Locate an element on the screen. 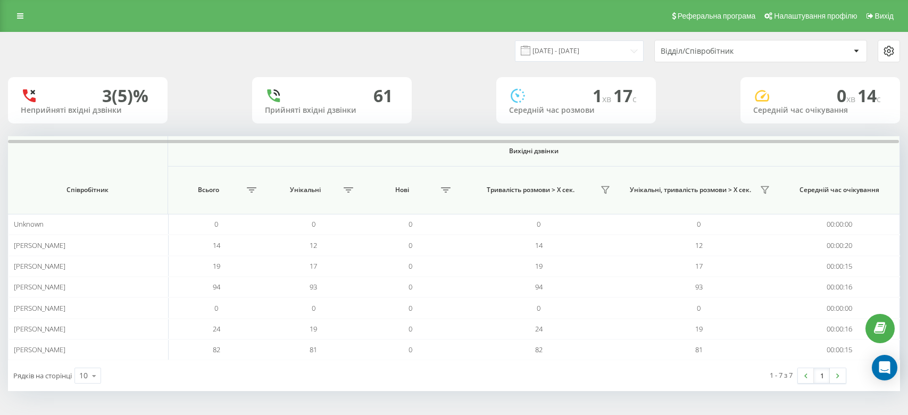  div: 61 is located at coordinates (383, 96).